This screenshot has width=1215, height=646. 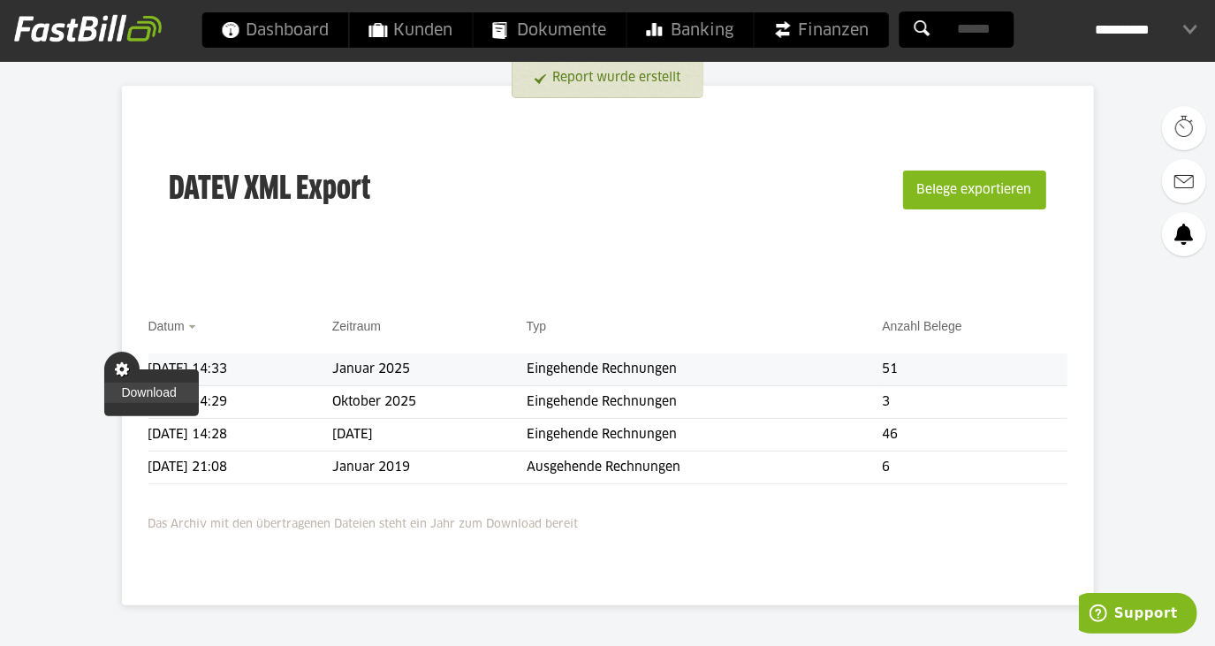 What do you see at coordinates (275, 30) in the screenshot?
I see `span: Dashboard` at bounding box center [275, 30].